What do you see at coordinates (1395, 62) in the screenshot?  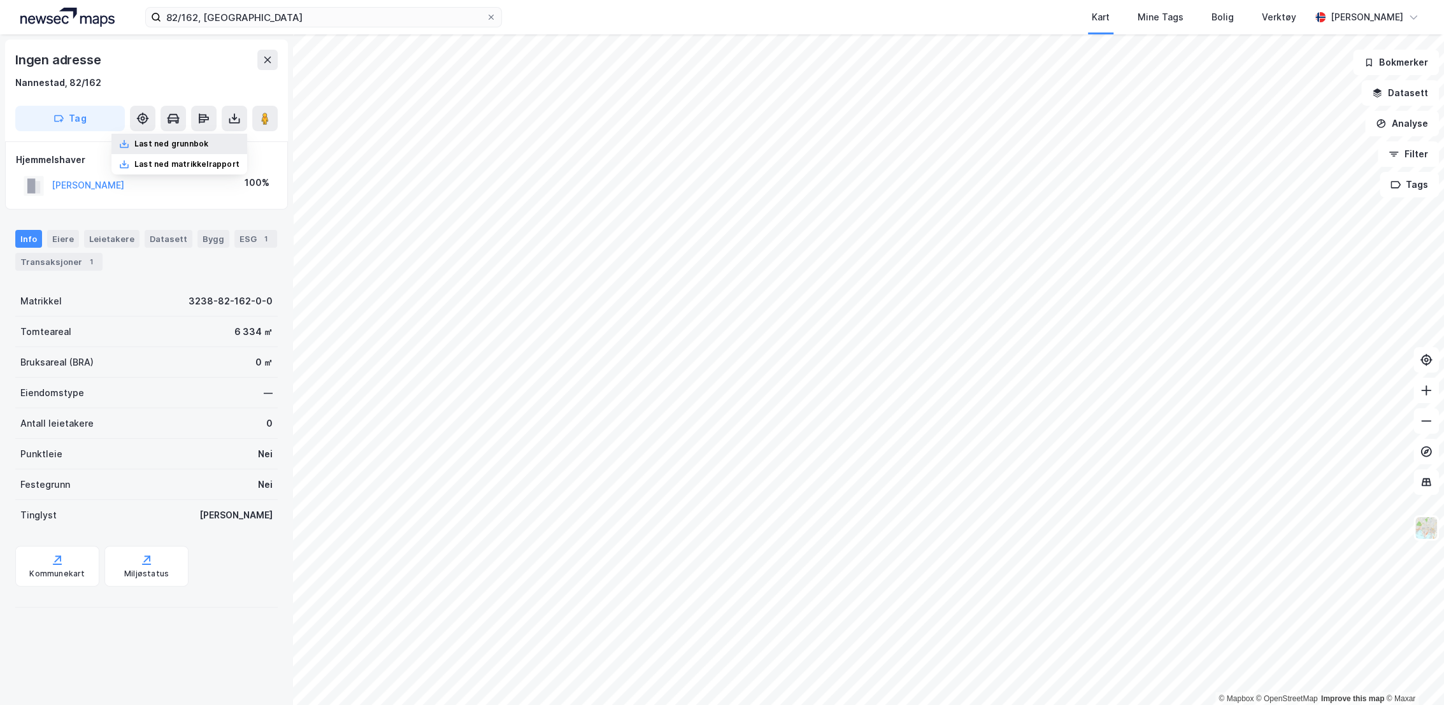 I see `button: Bokmerker` at bounding box center [1395, 62].